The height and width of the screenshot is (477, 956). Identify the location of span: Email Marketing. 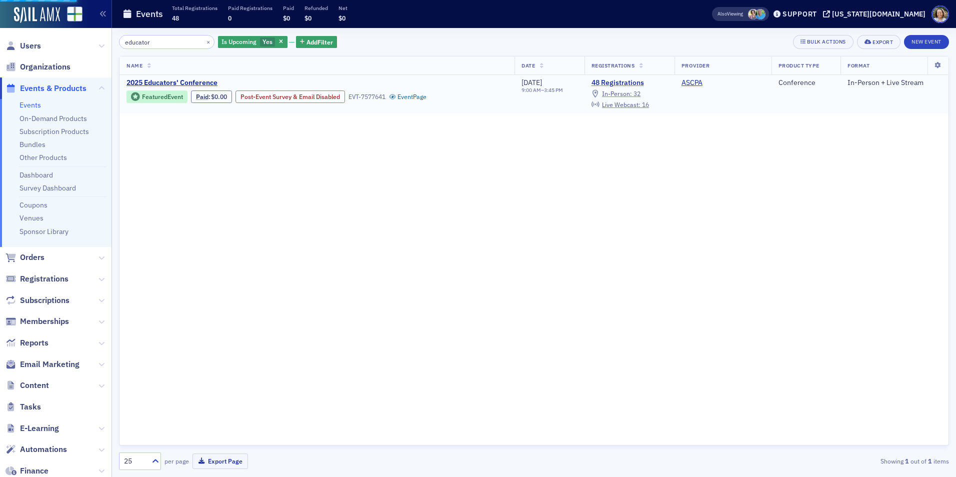
(49, 364).